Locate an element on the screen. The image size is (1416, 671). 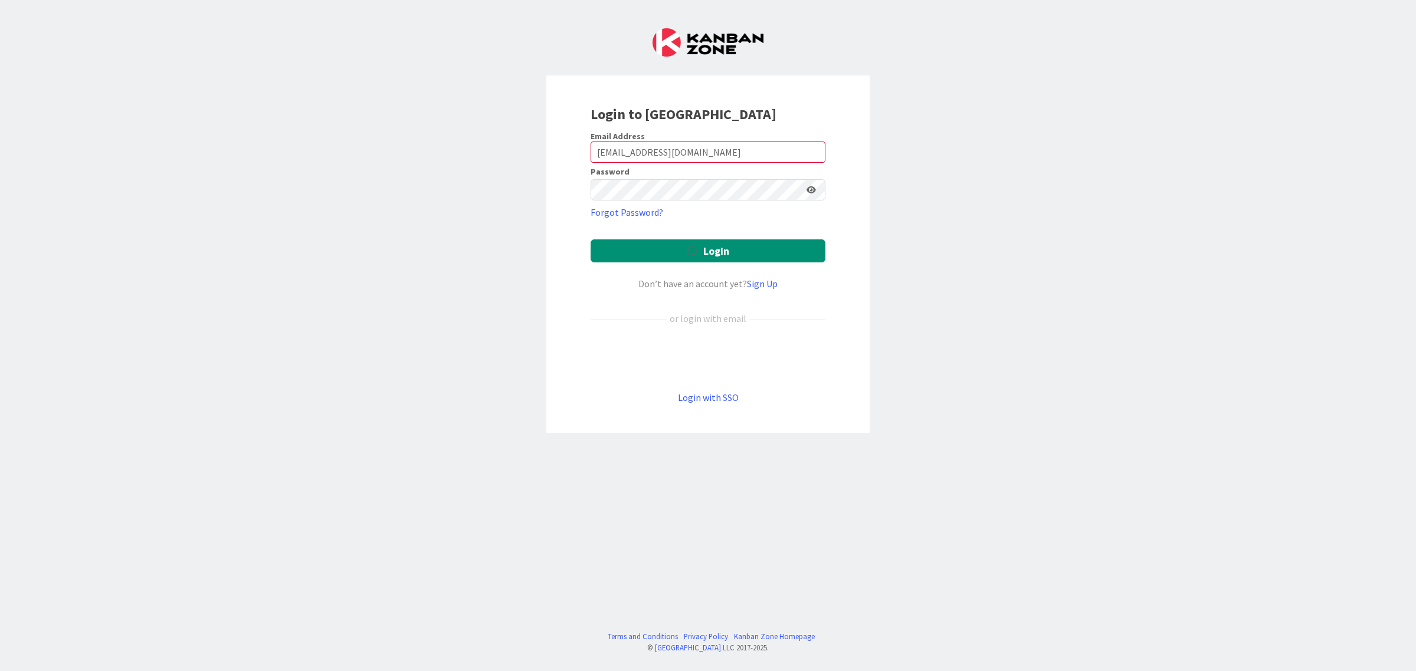
a: Kanban Zone Homepage is located at coordinates (774, 637).